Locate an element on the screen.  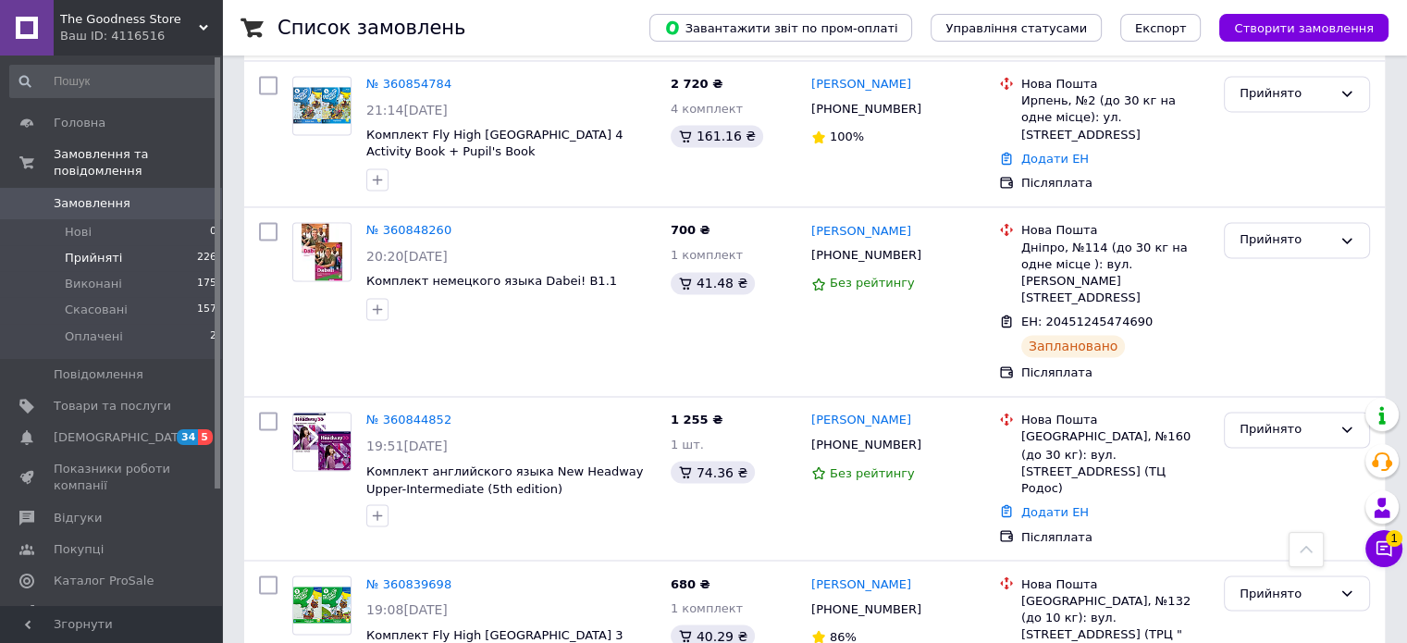
a: № 360854784 is located at coordinates (409, 83).